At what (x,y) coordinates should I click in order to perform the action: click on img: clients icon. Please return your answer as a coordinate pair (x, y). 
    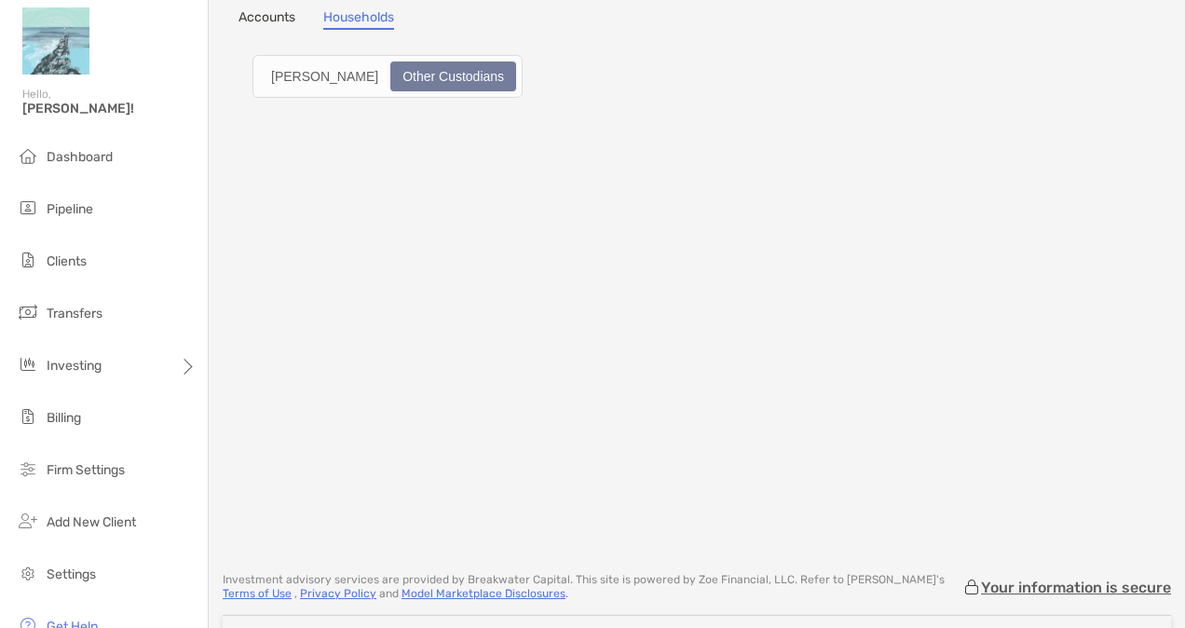
    Looking at the image, I should click on (28, 260).